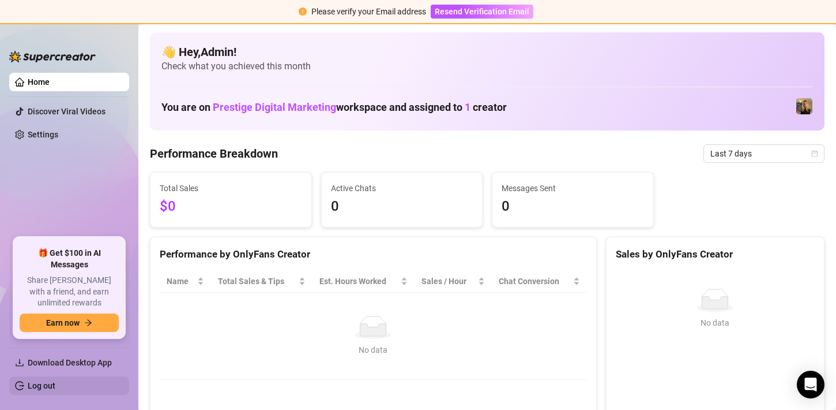 This screenshot has height=410, width=836. Describe the element at coordinates (69, 322) in the screenshot. I see `button: Earn nowarrow-right` at that location.